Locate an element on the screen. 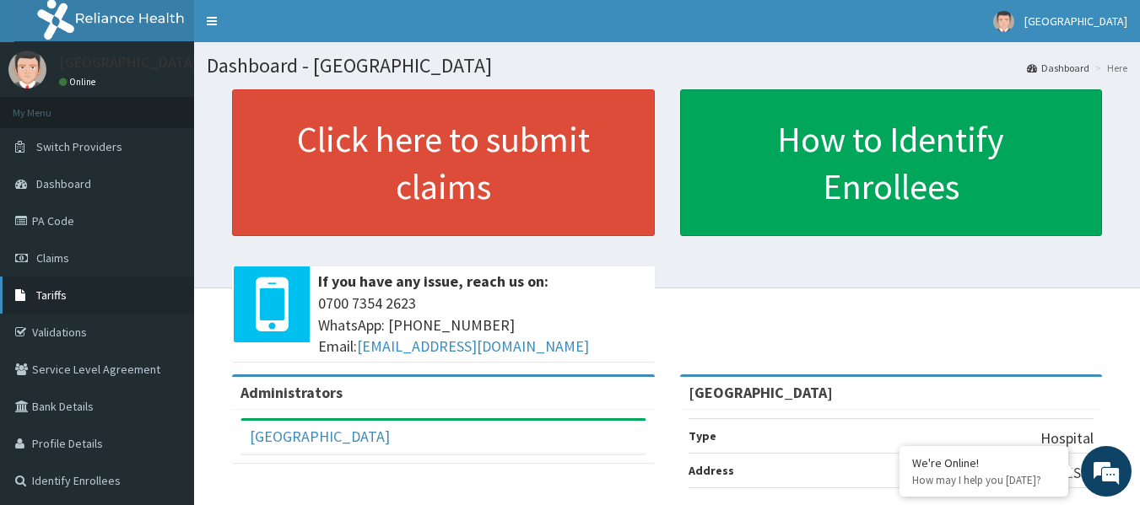 The image size is (1140, 505). img: d_794563401_company_1708531726252_794563401 is located at coordinates (50, 105).